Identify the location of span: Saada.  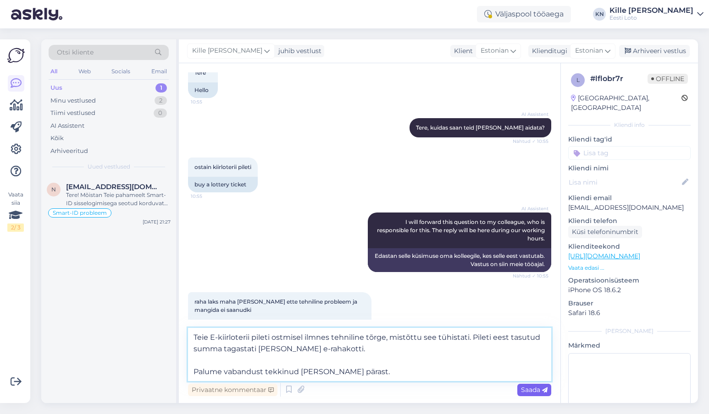
(534, 390).